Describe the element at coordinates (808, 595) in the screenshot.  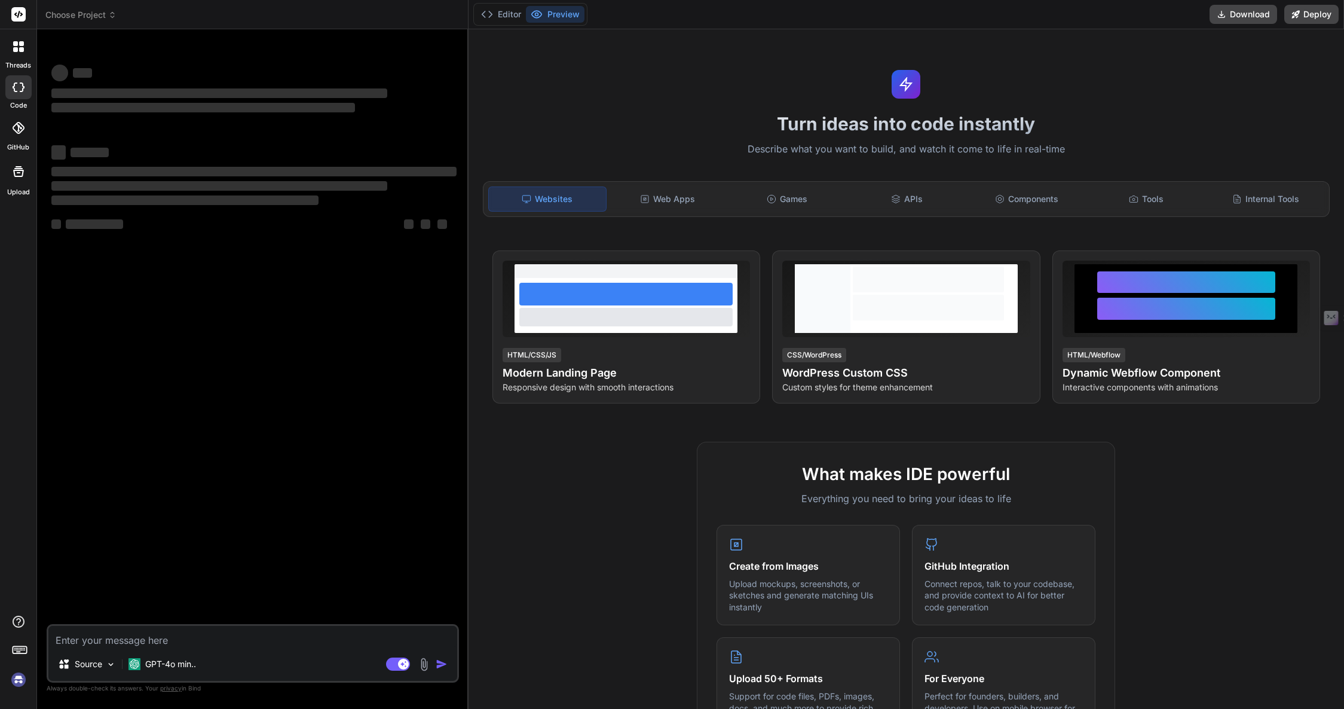
I see `p: Upload mockups, screenshots, or sketches and generate matching UIs instantly` at that location.